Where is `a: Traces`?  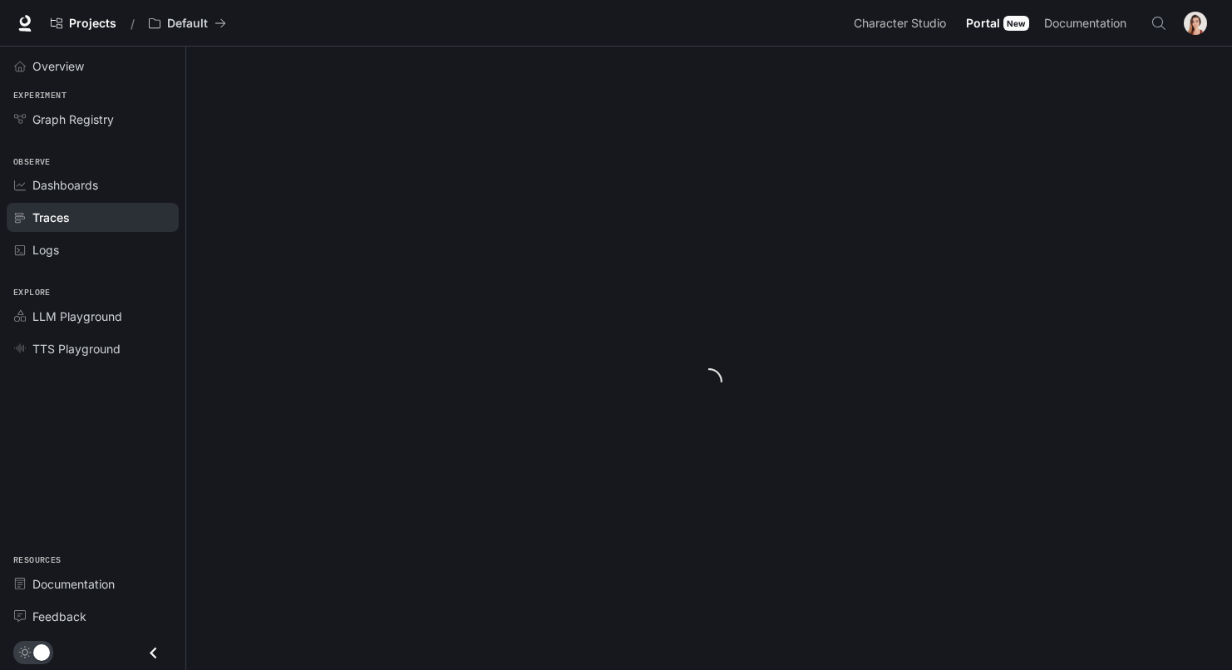
a: Traces is located at coordinates (92, 217).